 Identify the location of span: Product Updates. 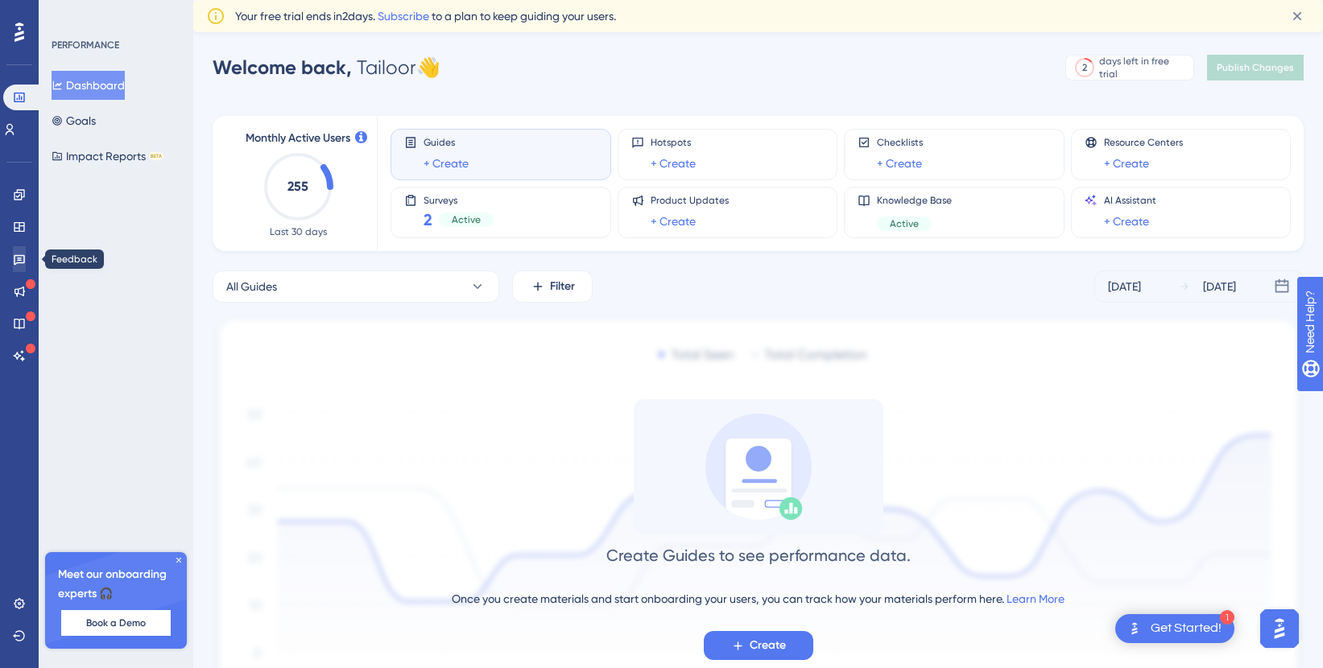
(689, 200).